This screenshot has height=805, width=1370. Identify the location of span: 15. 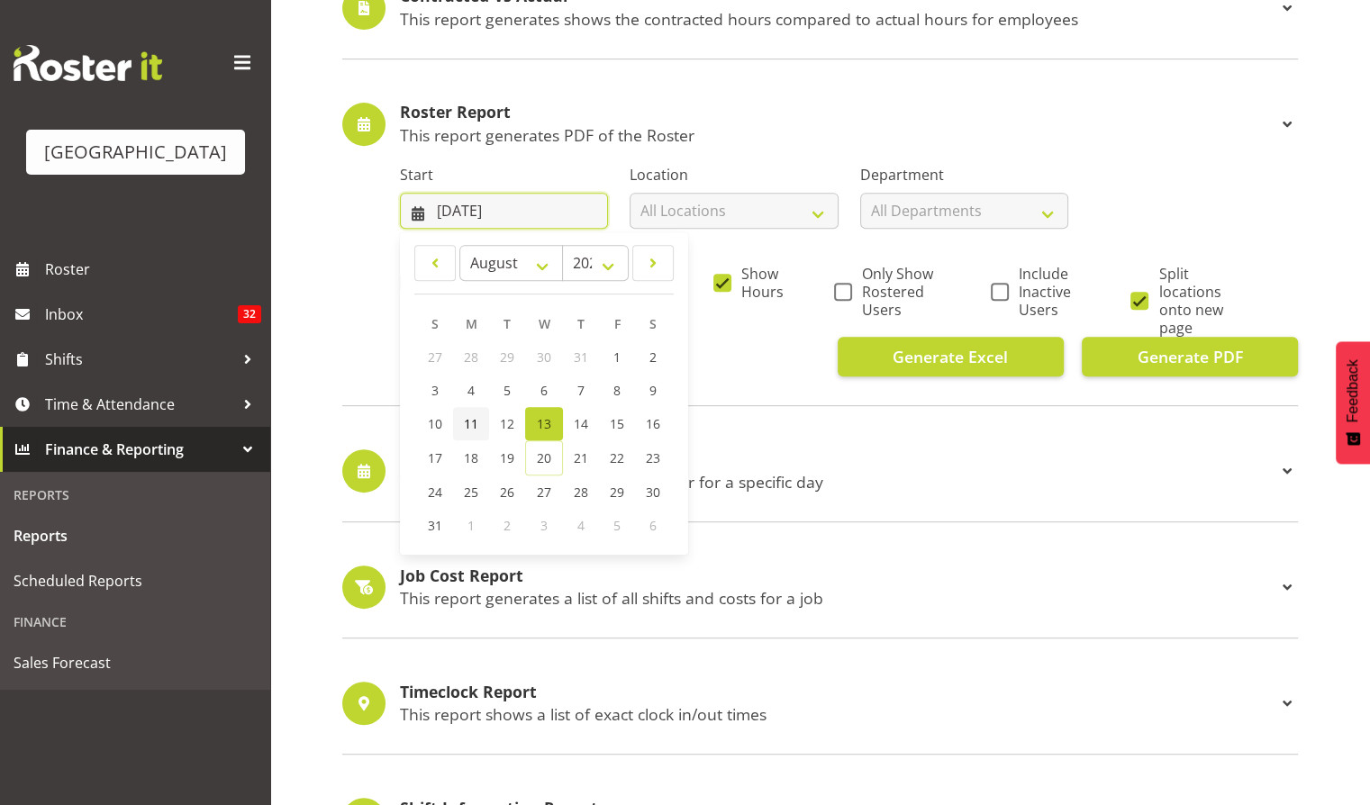
(617, 423).